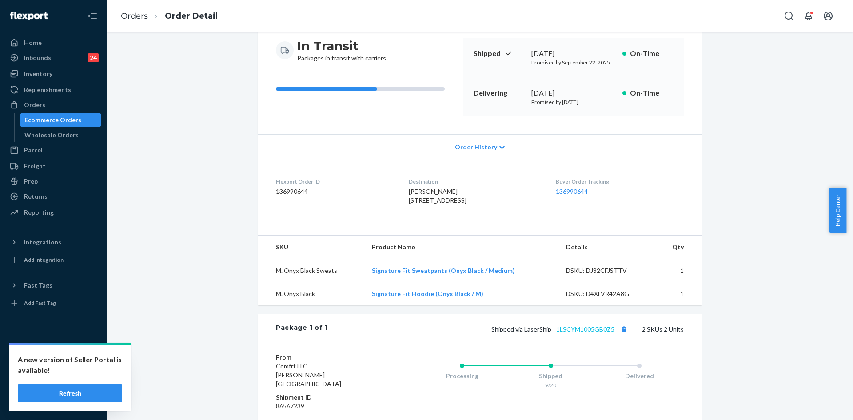 This screenshot has height=420, width=853. What do you see at coordinates (53, 402) in the screenshot?
I see `button: Give Feedback` at bounding box center [53, 402].